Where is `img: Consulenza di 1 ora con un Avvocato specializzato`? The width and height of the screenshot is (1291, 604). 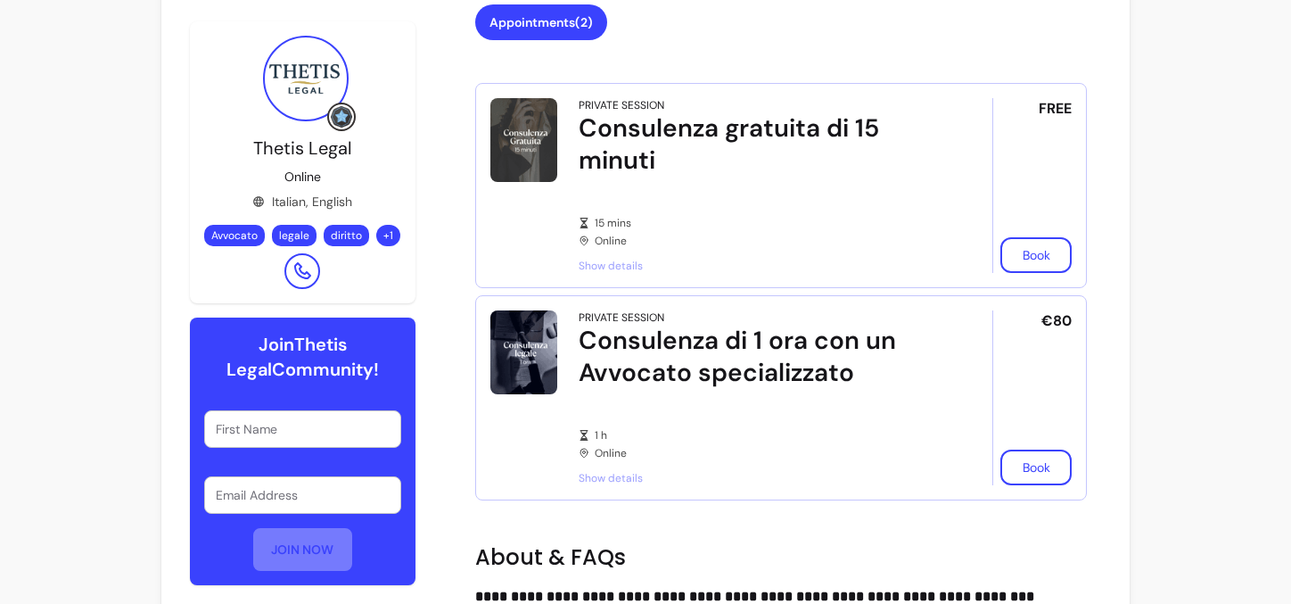 img: Consulenza di 1 ora con un Avvocato specializzato is located at coordinates (523, 352).